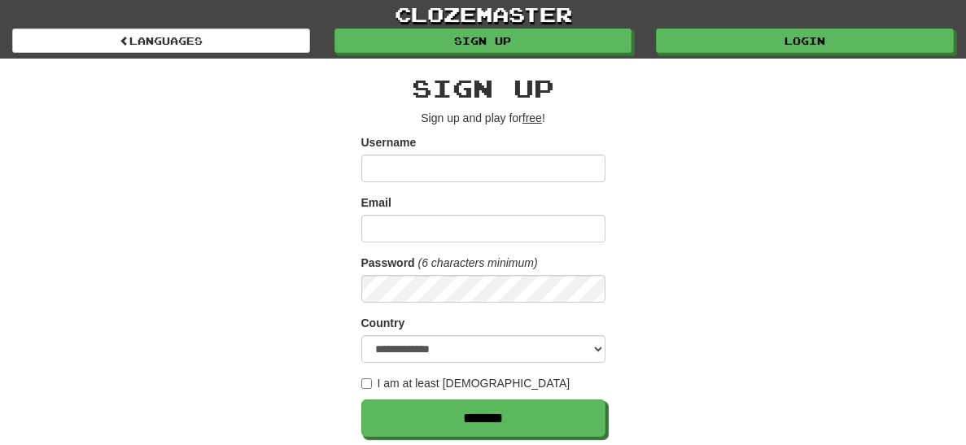  What do you see at coordinates (532, 118) in the screenshot?
I see `u: free` at bounding box center [532, 118].